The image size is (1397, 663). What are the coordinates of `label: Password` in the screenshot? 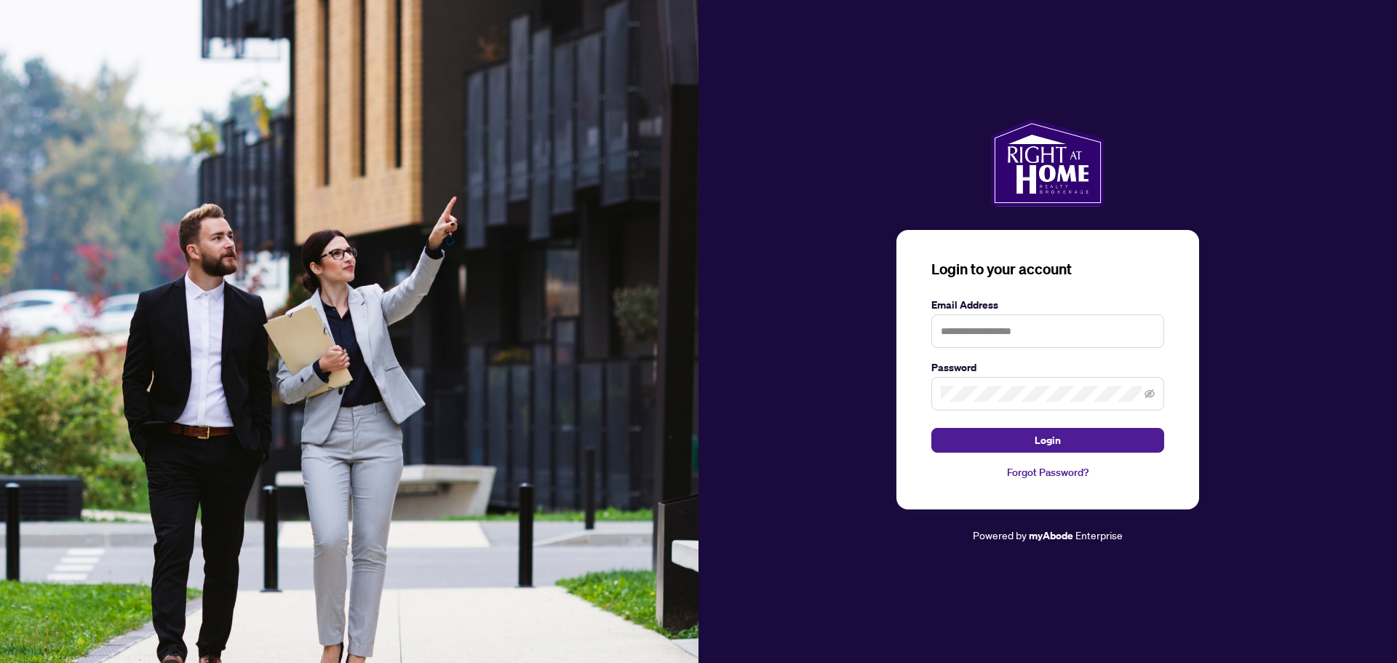 It's located at (1048, 367).